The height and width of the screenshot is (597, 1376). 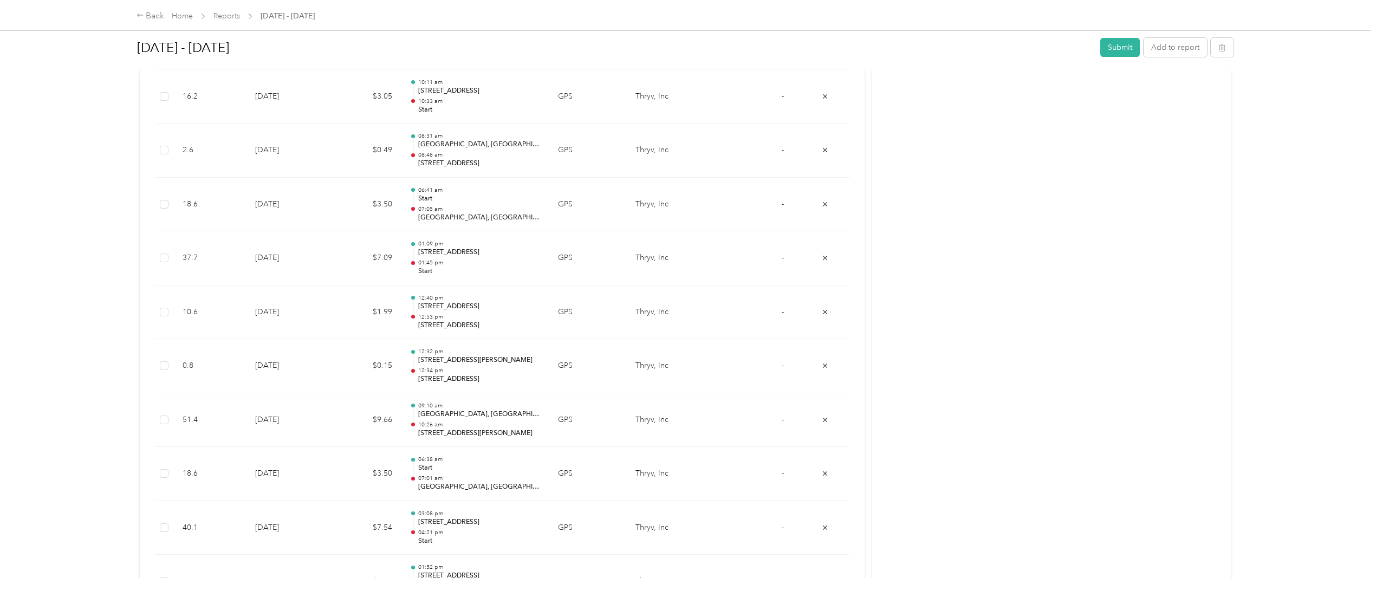 I want to click on p: 10:33 am, so click(x=479, y=101).